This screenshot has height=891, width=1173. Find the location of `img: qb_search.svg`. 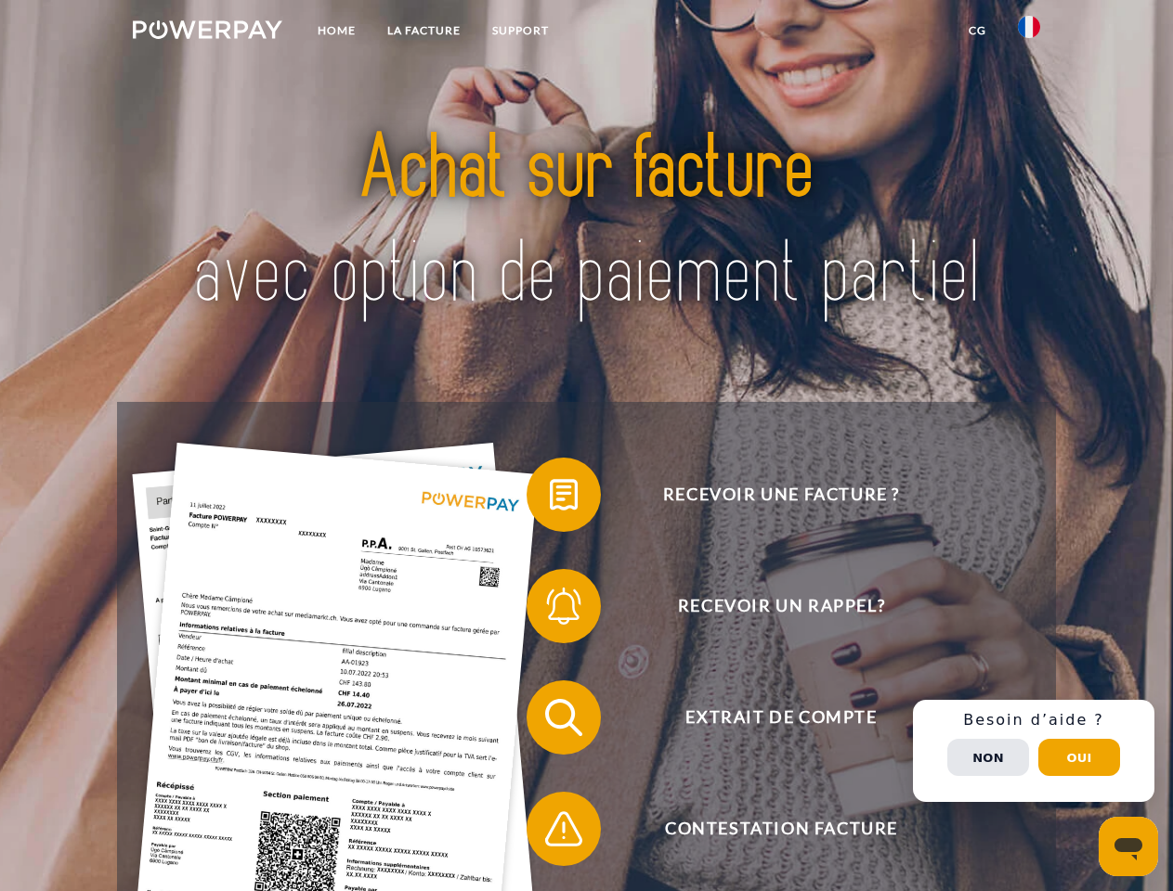

img: qb_search.svg is located at coordinates (564, 718).